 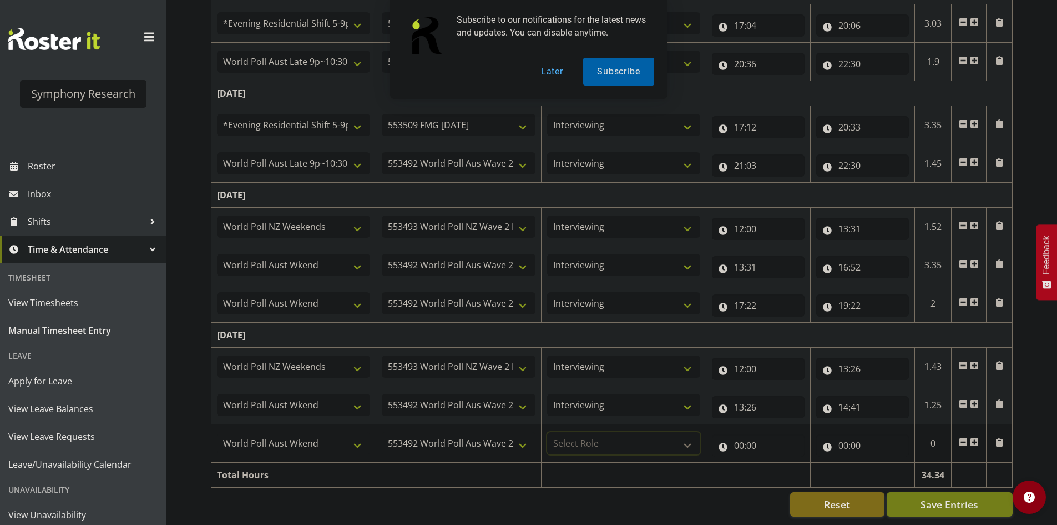 What do you see at coordinates (950, 504) in the screenshot?
I see `span: Save Entries` at bounding box center [950, 504].